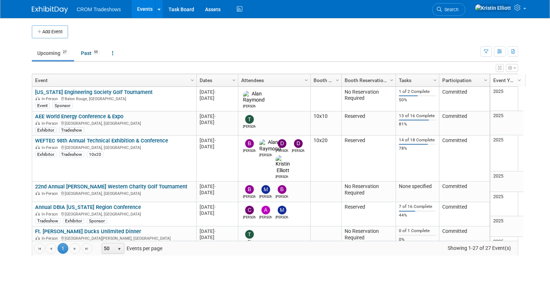  What do you see at coordinates (282, 189) in the screenshot?
I see `img: Blake Roberts` at bounding box center [282, 189].